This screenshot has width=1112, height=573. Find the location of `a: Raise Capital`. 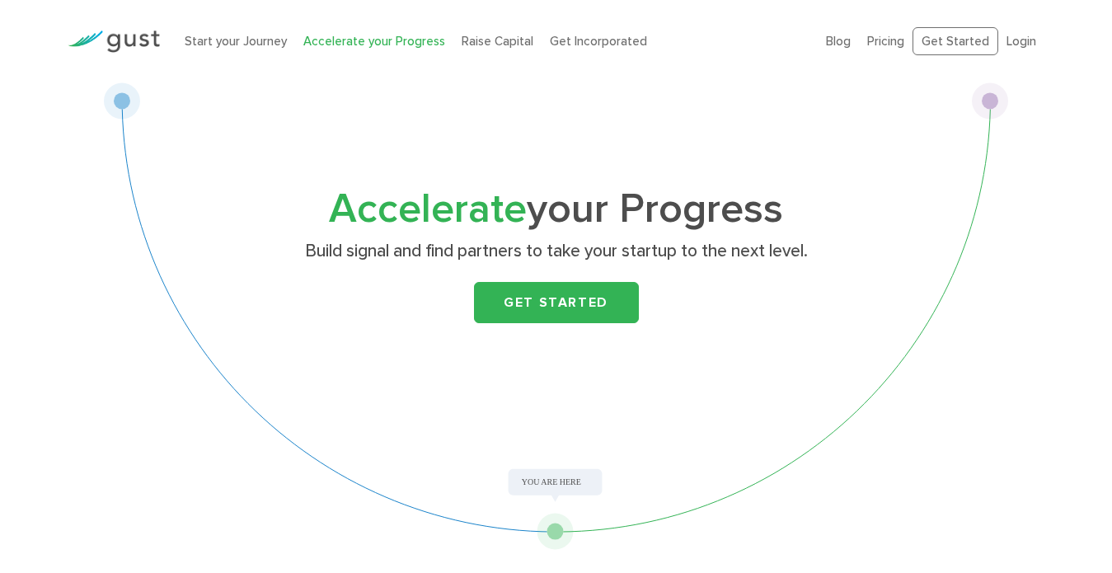

a: Raise Capital is located at coordinates (497, 41).